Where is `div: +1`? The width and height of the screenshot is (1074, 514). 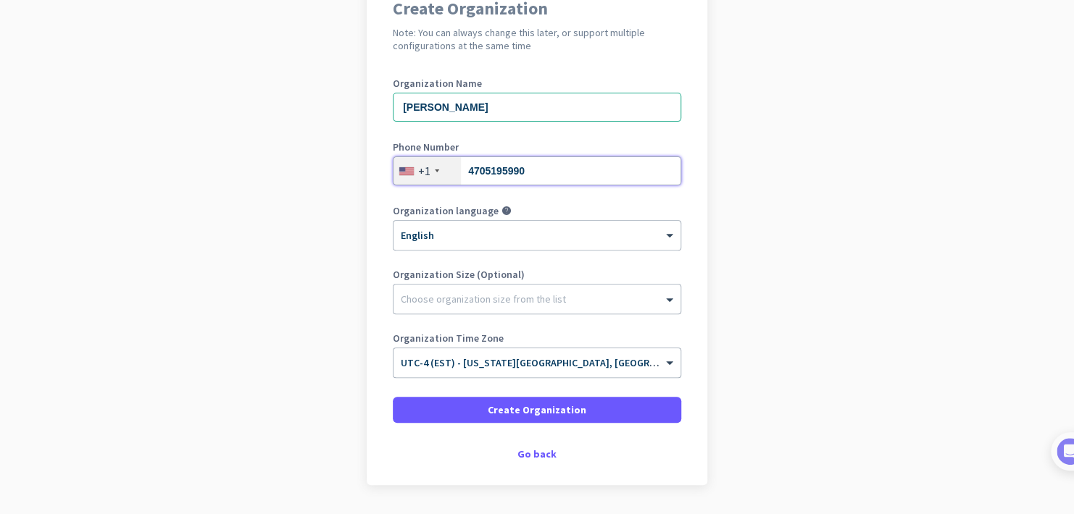
div: +1 is located at coordinates (424, 171).